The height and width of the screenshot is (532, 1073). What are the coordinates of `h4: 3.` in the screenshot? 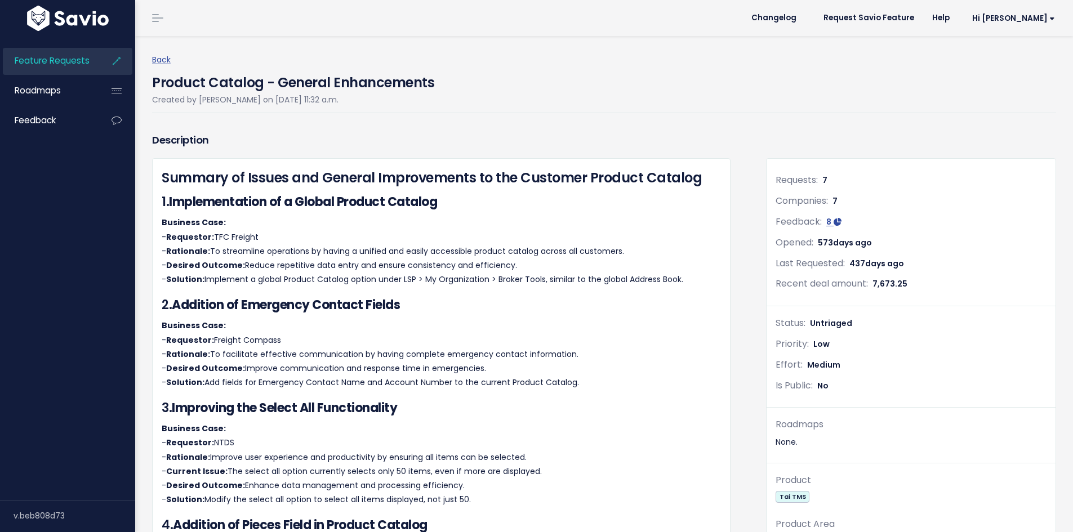 It's located at (441, 408).